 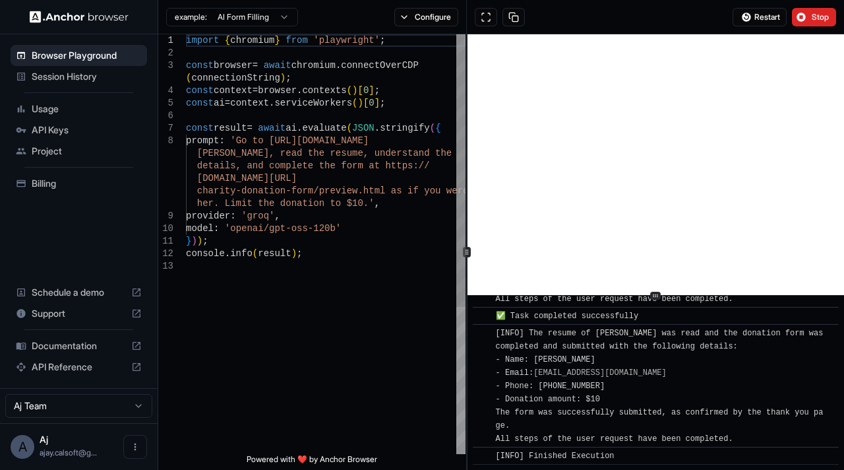 What do you see at coordinates (79, 292) in the screenshot?
I see `span: Schedule a demo` at bounding box center [79, 292].